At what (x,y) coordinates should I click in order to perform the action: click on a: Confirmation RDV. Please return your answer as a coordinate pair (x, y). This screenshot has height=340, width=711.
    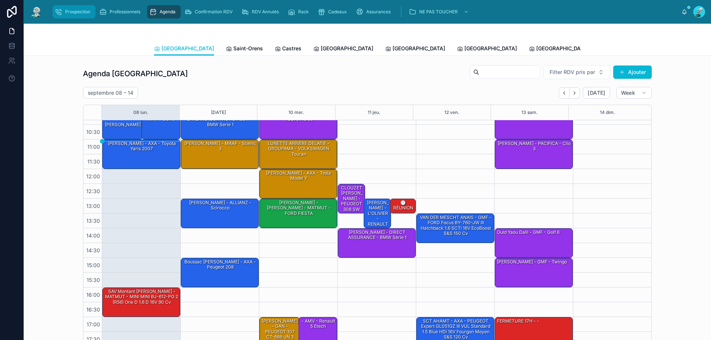
    Looking at the image, I should click on (210, 12).